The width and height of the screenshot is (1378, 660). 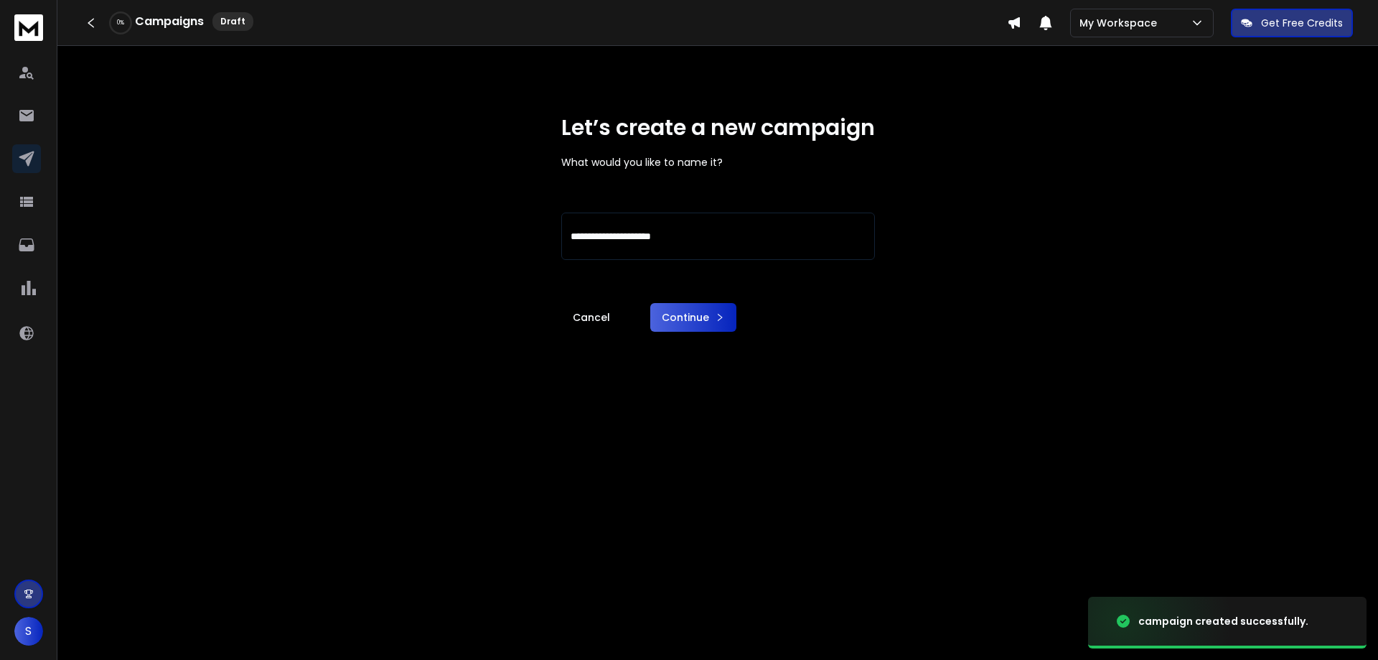 What do you see at coordinates (29, 631) in the screenshot?
I see `span: S` at bounding box center [29, 631].